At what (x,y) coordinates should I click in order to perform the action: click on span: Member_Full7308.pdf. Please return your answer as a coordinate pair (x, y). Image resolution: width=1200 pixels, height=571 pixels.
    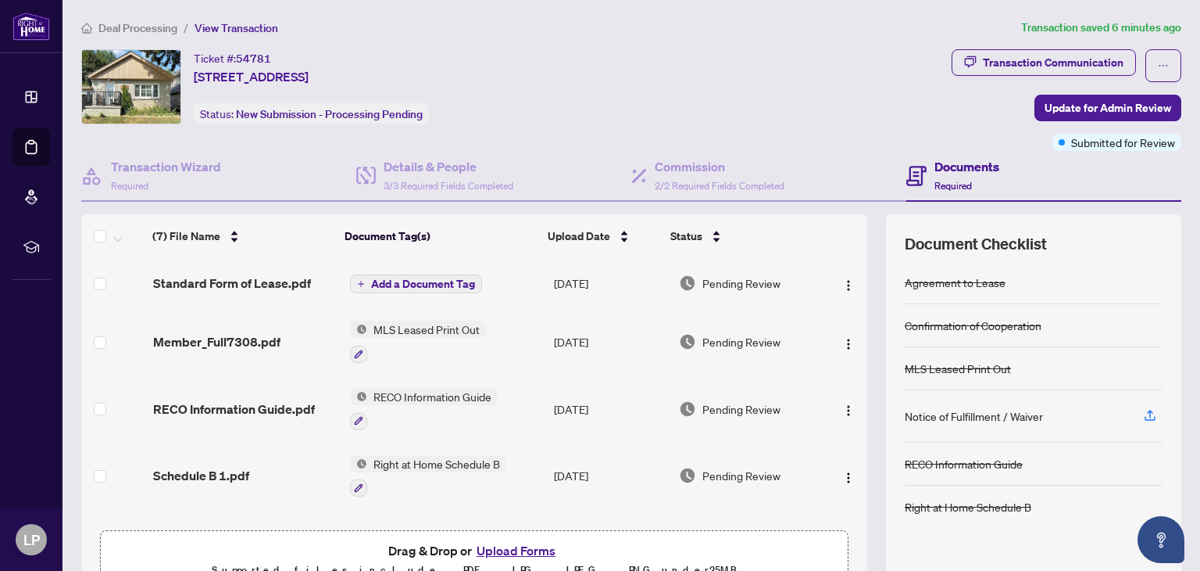
    Looking at the image, I should click on (216, 342).